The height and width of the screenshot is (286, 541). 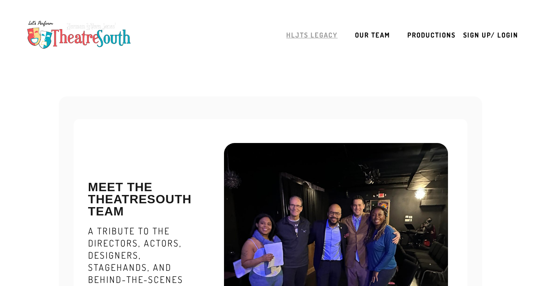 I want to click on img: TheatreSouth, so click(x=79, y=35).